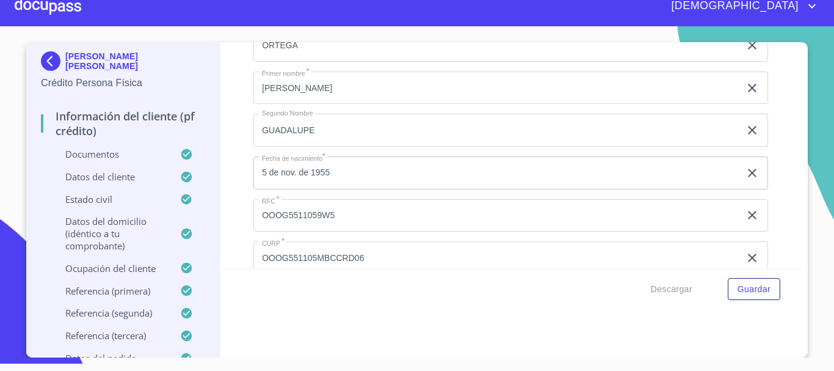  I want to click on span: Descargar, so click(672, 289).